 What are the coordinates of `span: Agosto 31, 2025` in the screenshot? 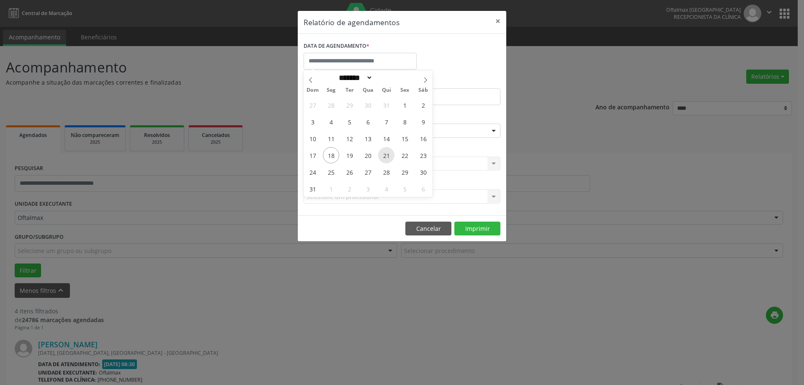 It's located at (312, 188).